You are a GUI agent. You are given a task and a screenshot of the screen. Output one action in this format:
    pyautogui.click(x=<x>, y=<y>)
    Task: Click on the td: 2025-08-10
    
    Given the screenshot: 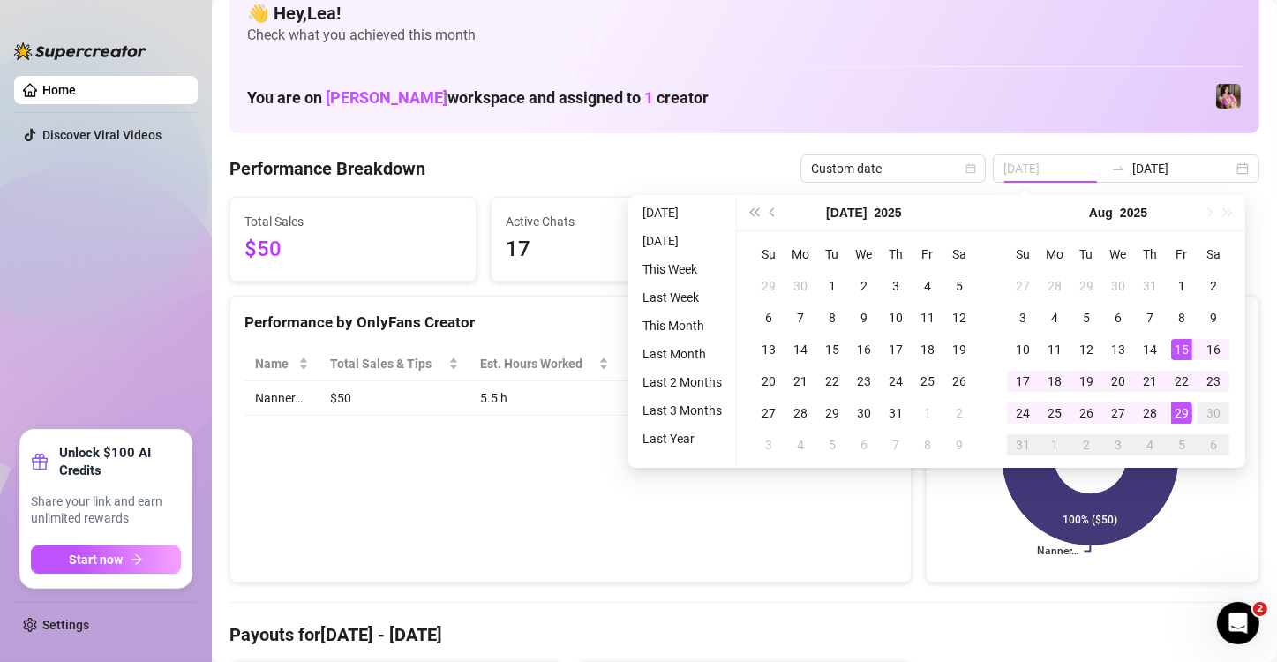 What is the action you would take?
    pyautogui.click(x=1023, y=349)
    